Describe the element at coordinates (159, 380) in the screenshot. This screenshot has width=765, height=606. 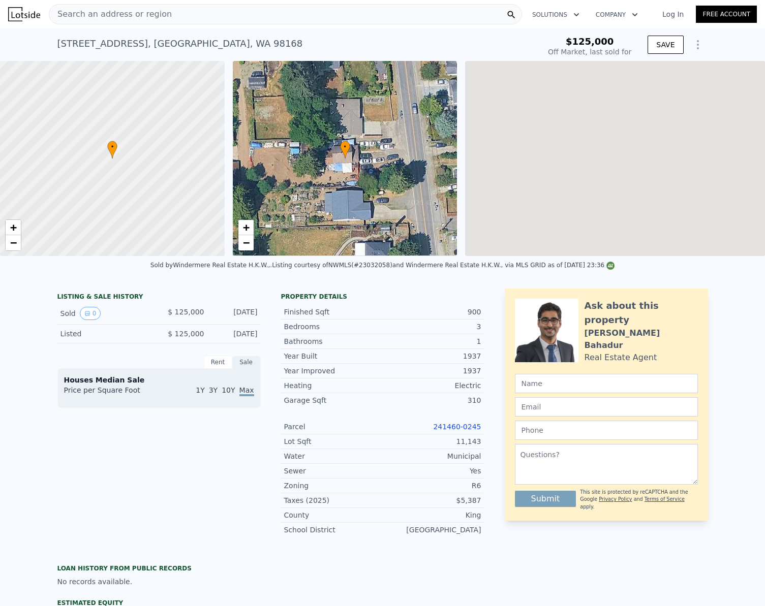
I see `div: Houses Median Sale` at that location.